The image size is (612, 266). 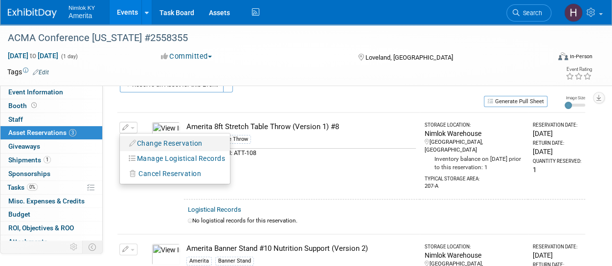 I want to click on div: Banner Stand, so click(x=234, y=261).